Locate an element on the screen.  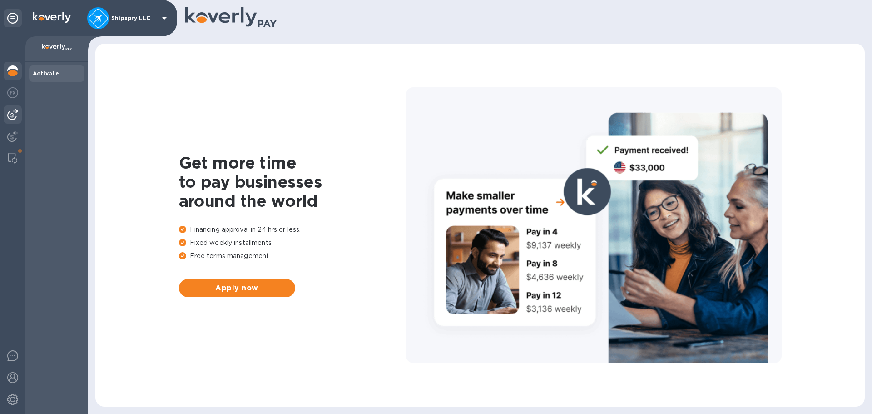
p: Free terms management. is located at coordinates (292, 256).